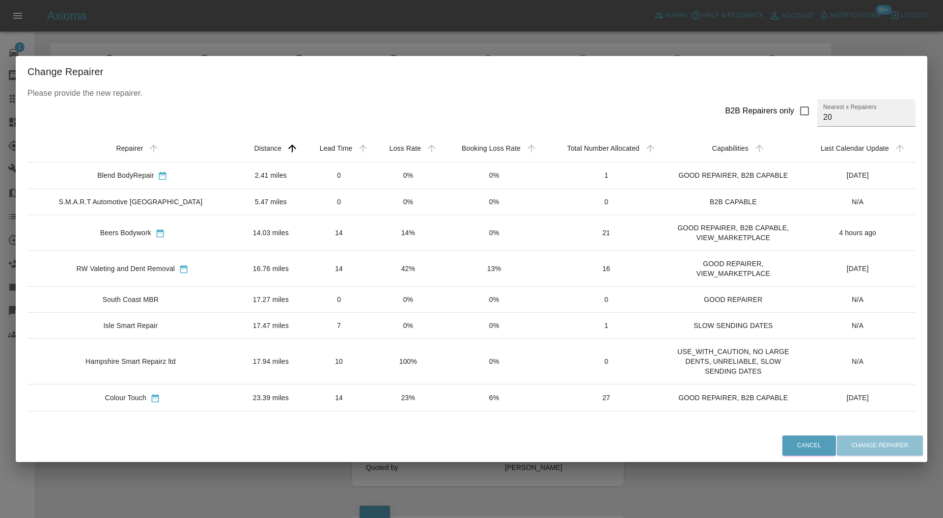  Describe the element at coordinates (268, 148) in the screenshot. I see `div: Distance` at that location.